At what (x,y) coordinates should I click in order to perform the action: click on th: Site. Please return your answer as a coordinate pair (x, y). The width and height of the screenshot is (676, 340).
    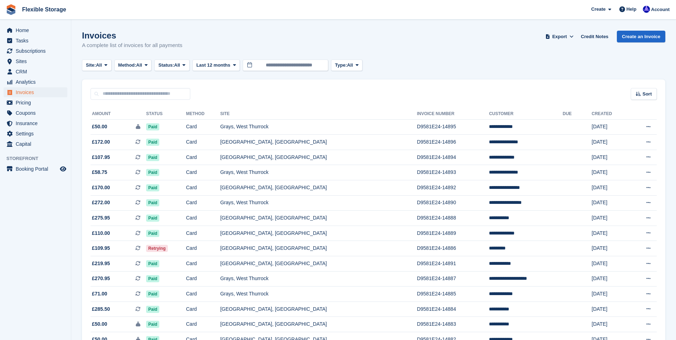
    Looking at the image, I should click on (319, 114).